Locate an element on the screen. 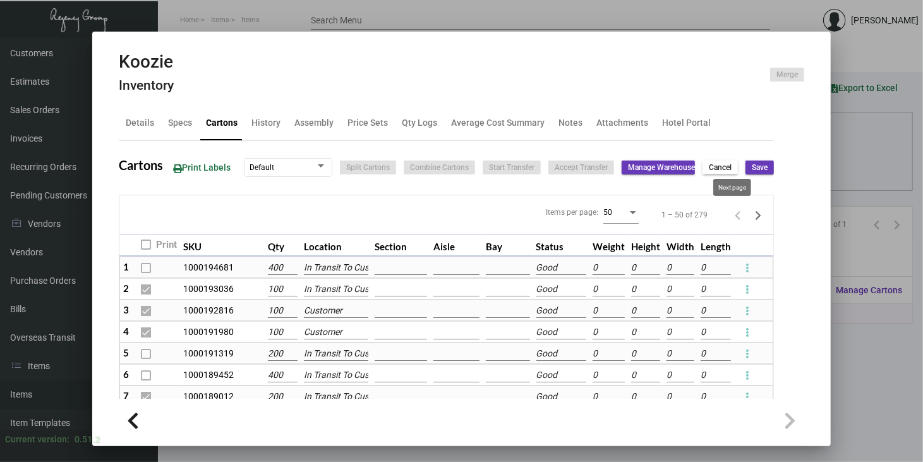 The height and width of the screenshot is (462, 923). div: 1 – 50 of 279 is located at coordinates (684, 215).